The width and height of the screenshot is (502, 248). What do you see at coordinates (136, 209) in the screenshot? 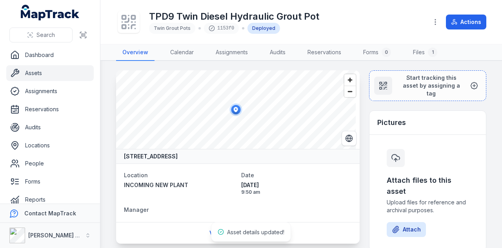
I see `span: Manager` at bounding box center [136, 209].